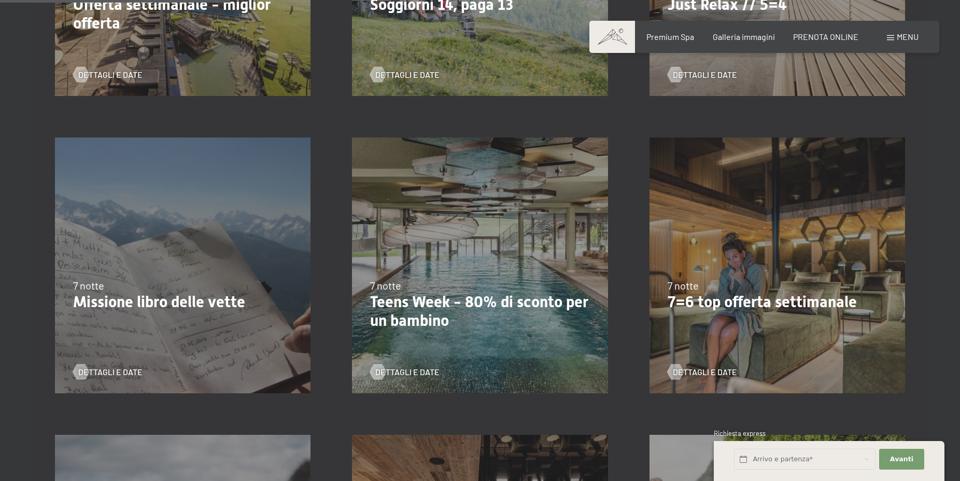 The image size is (960, 481). I want to click on p: Missione libro delle vette, so click(183, 302).